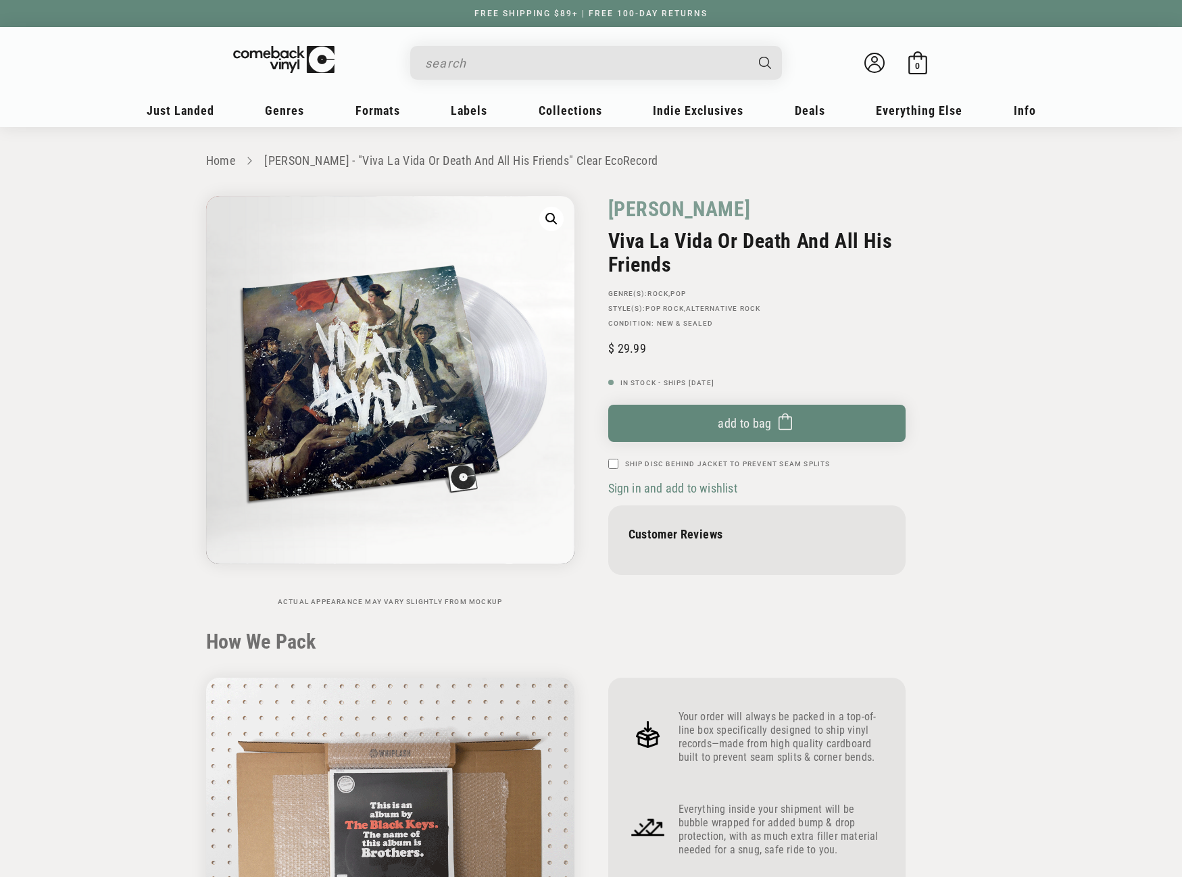 The height and width of the screenshot is (877, 1182). What do you see at coordinates (678, 293) in the screenshot?
I see `a: Pop` at bounding box center [678, 293].